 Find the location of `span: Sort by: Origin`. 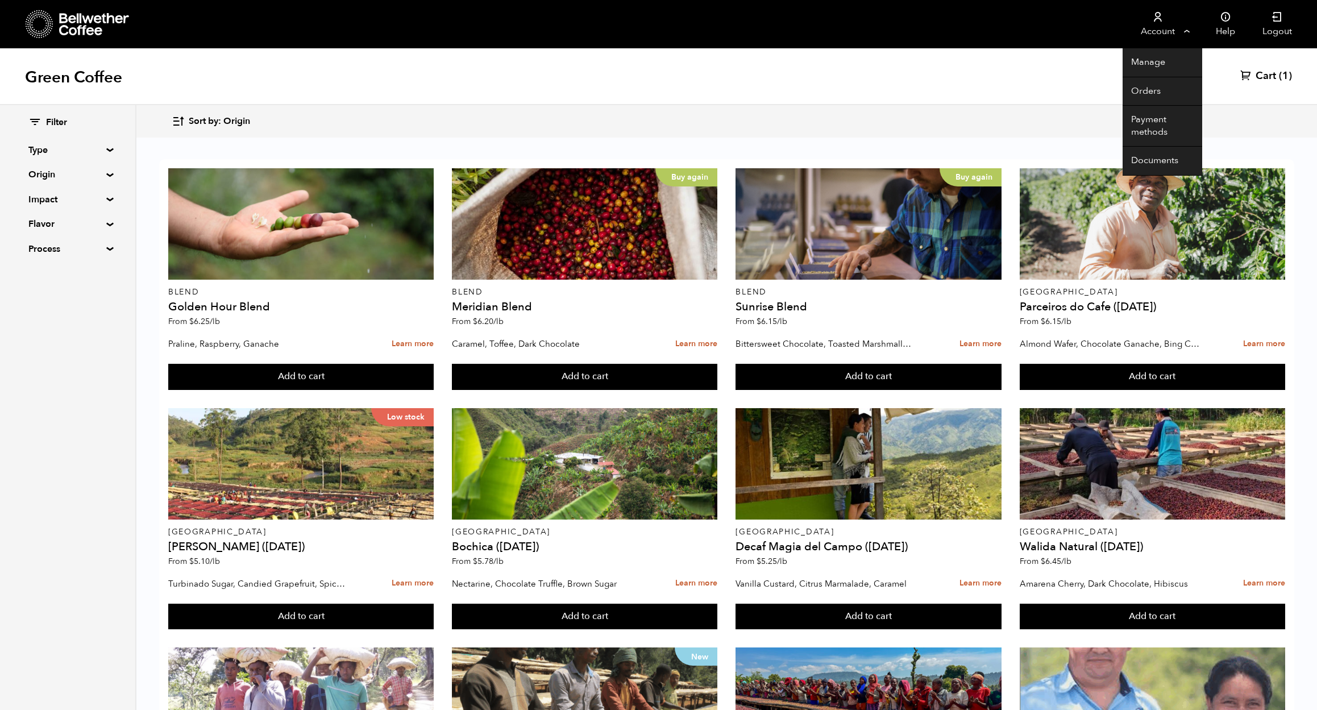

span: Sort by: Origin is located at coordinates (219, 122).